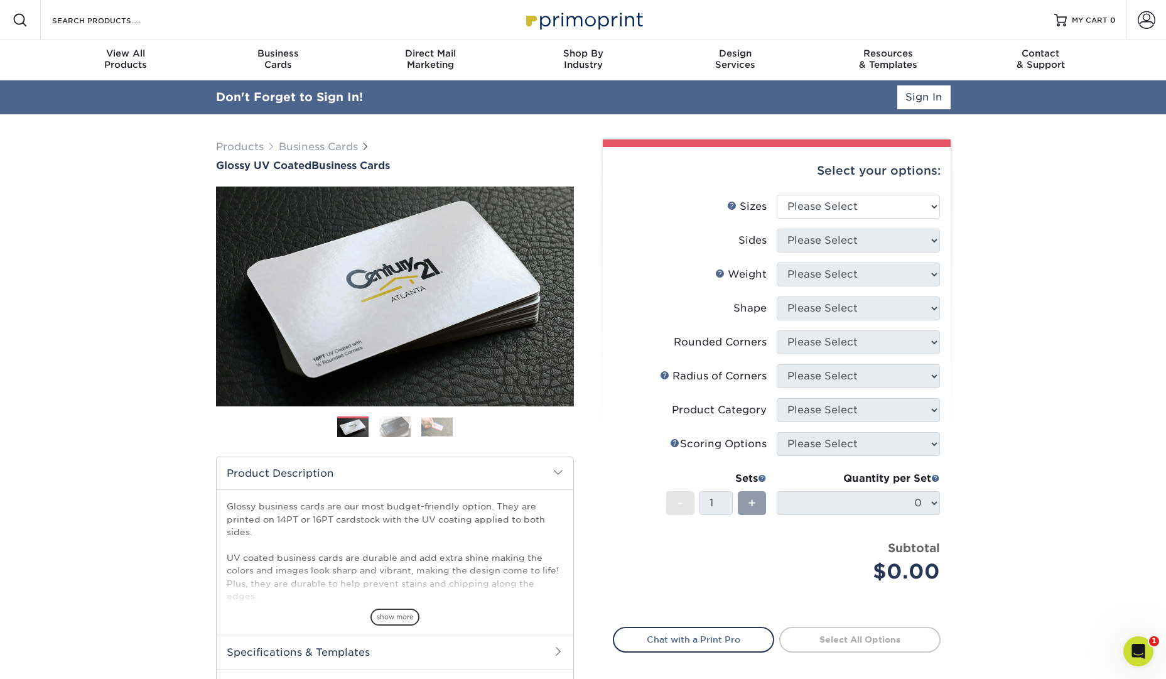  What do you see at coordinates (1040, 60) in the screenshot?
I see `a: Contact& Support` at bounding box center [1040, 60].